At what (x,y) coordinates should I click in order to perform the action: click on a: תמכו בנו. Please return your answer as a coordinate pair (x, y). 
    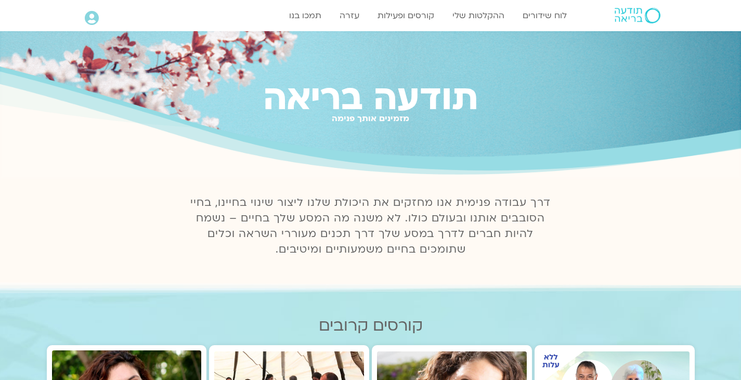
    Looking at the image, I should click on (305, 16).